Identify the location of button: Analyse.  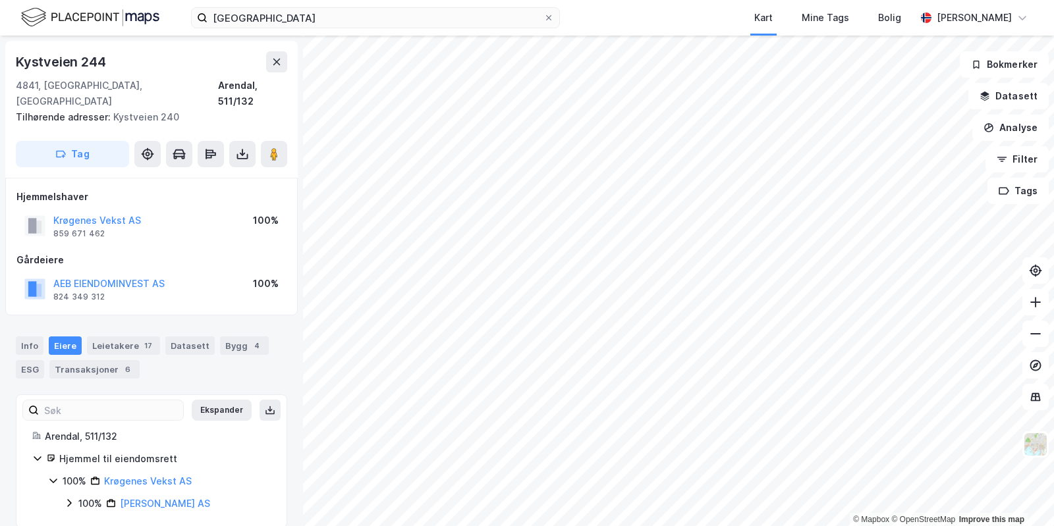
(1010, 128).